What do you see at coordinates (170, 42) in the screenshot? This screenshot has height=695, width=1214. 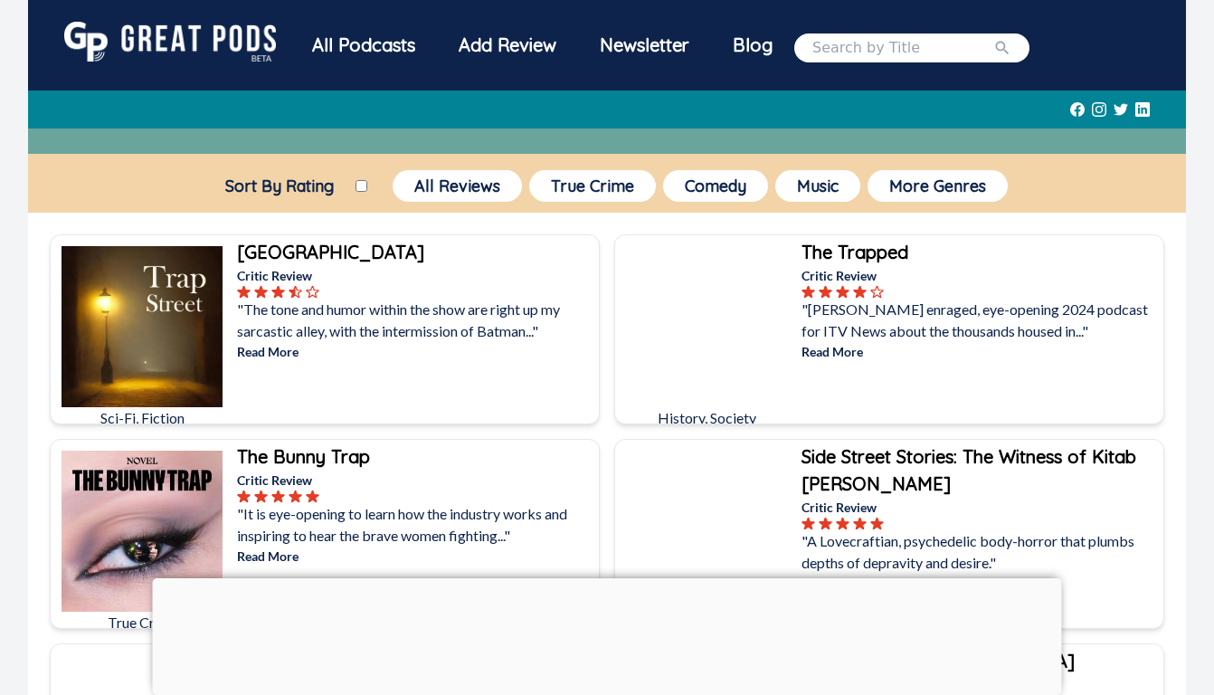 I see `a: GreatPods` at bounding box center [170, 42].